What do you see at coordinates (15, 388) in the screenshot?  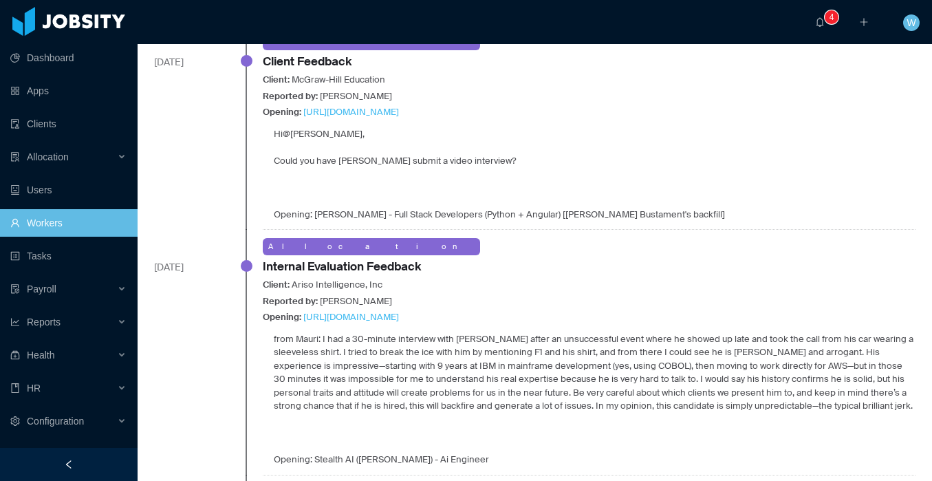 I see `i: icon: book` at bounding box center [15, 388].